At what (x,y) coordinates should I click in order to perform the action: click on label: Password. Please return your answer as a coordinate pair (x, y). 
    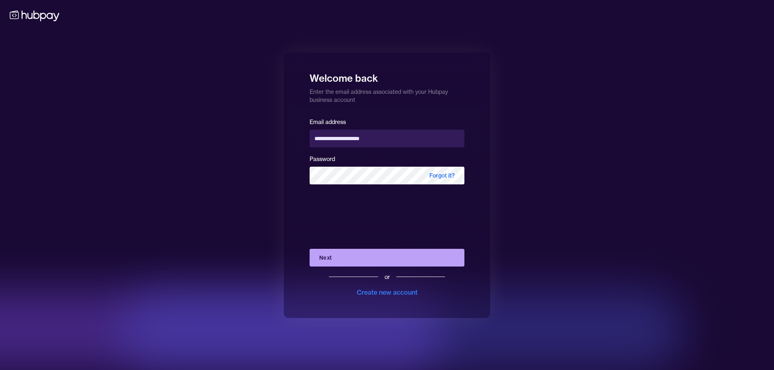
    Looking at the image, I should click on (322, 159).